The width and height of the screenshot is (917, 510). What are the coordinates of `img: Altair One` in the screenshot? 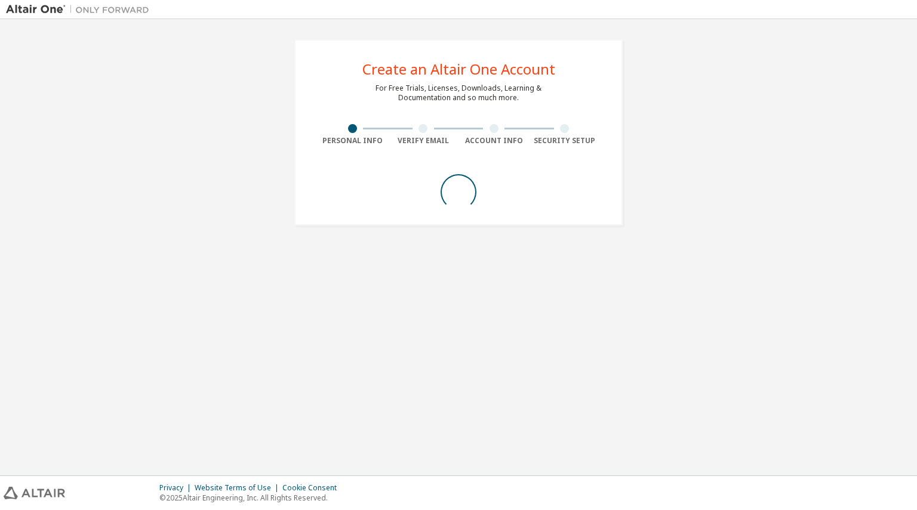 It's located at (81, 10).